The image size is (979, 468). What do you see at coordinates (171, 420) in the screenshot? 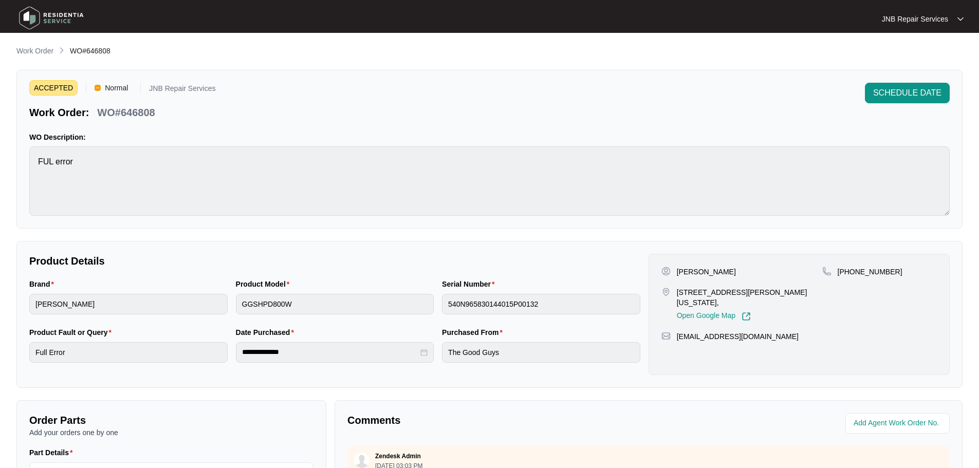
I see `p: Order Parts` at bounding box center [171, 420].